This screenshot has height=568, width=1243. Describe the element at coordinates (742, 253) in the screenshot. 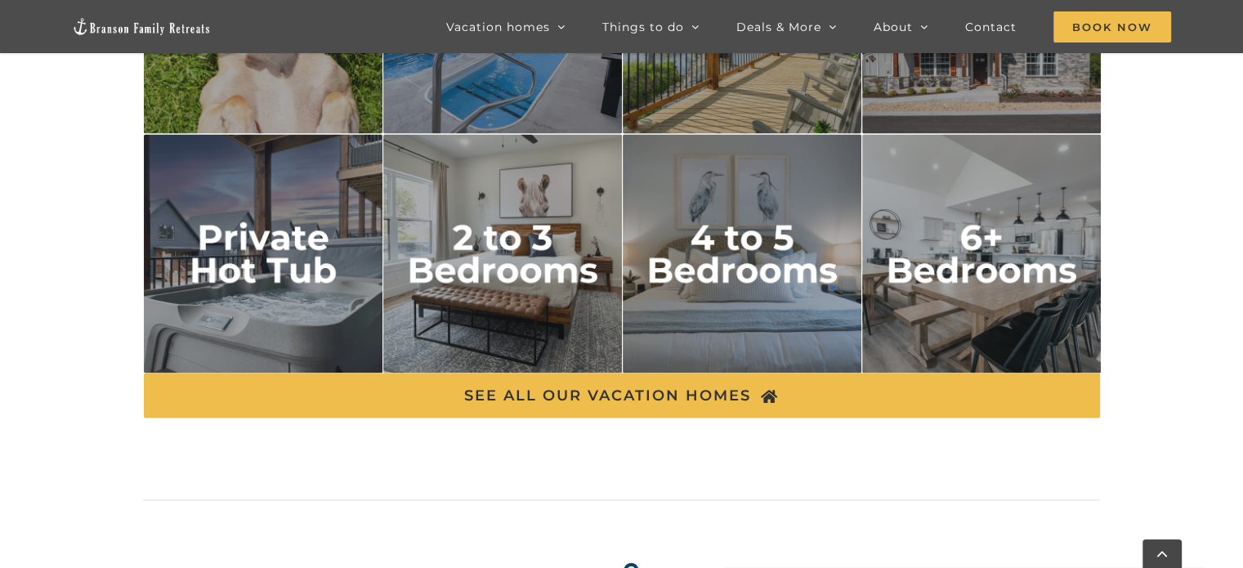

I see `img: 4 to 5 bedrooms` at that location.